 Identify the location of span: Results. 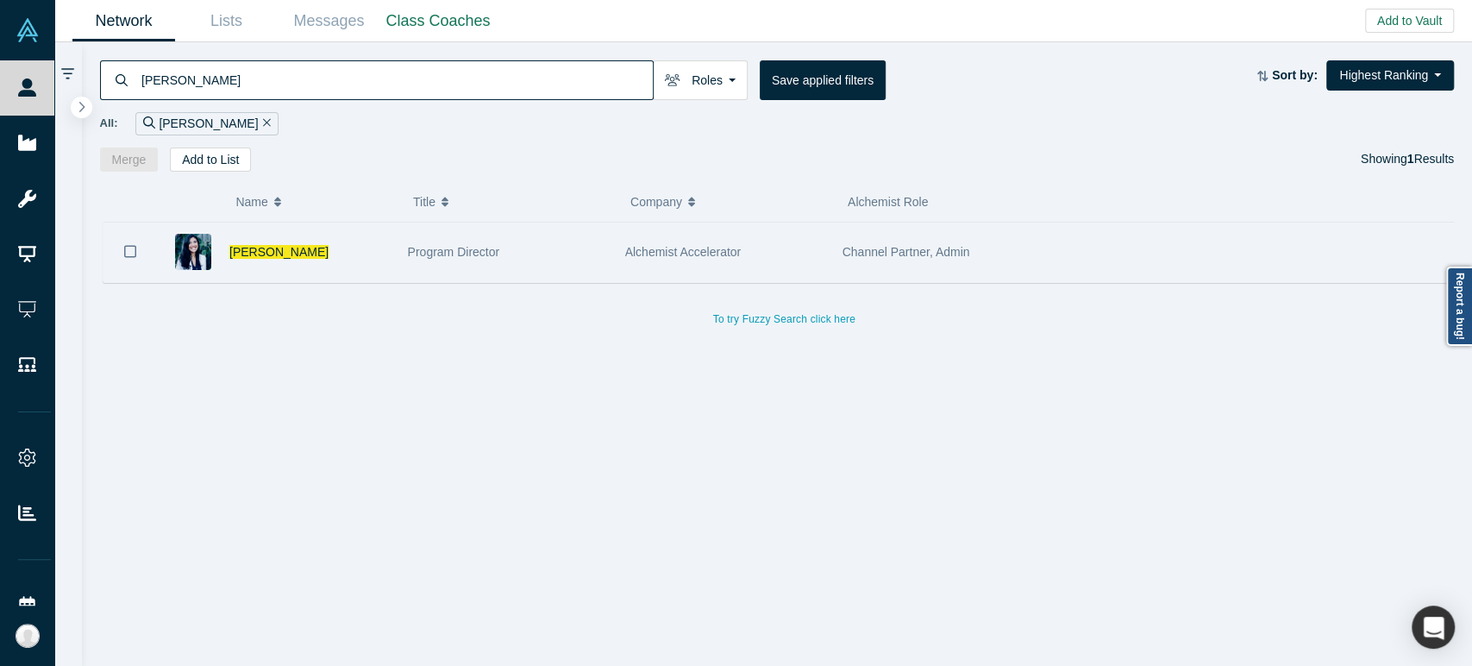
(1430, 159).